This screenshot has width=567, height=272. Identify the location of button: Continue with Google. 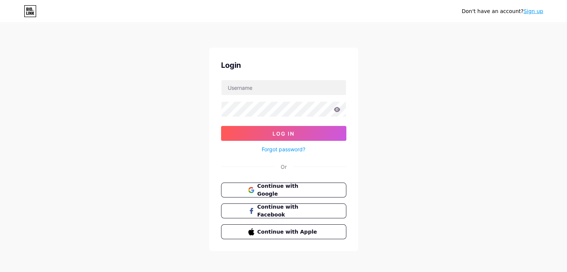
(284, 190).